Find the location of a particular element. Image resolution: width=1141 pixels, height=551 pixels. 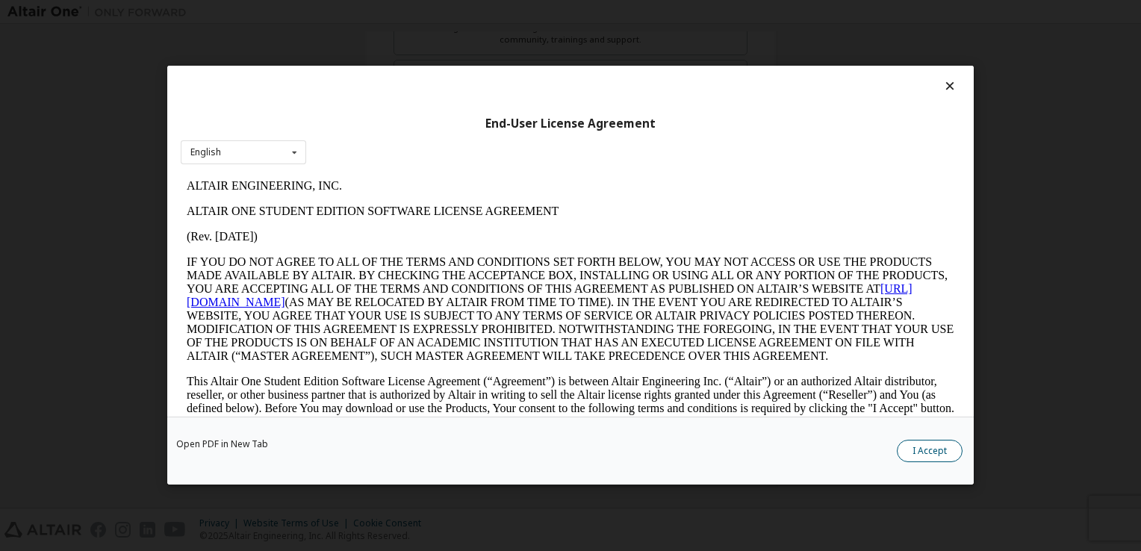

p: ALTAIR ENGINEERING, INC. is located at coordinates (390, 13).